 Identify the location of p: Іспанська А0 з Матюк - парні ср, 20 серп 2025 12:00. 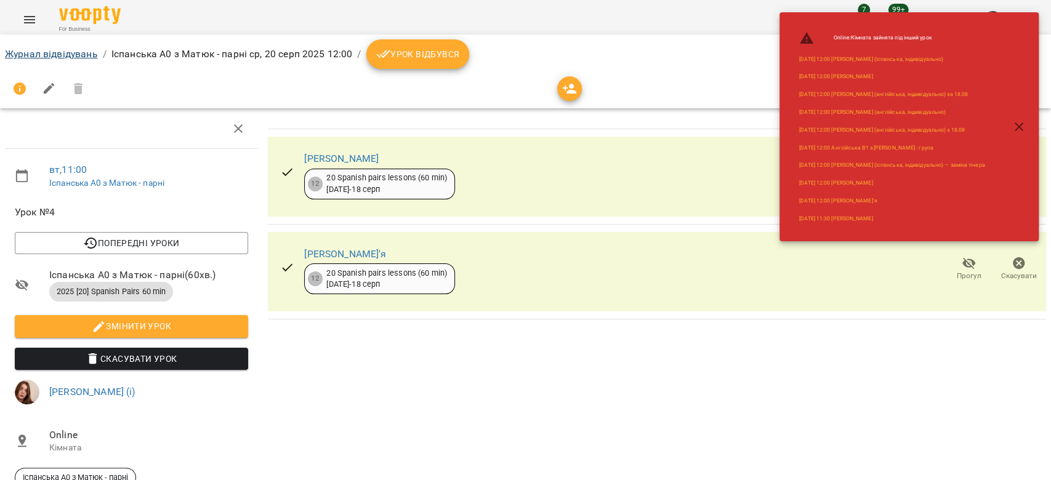
(232, 54).